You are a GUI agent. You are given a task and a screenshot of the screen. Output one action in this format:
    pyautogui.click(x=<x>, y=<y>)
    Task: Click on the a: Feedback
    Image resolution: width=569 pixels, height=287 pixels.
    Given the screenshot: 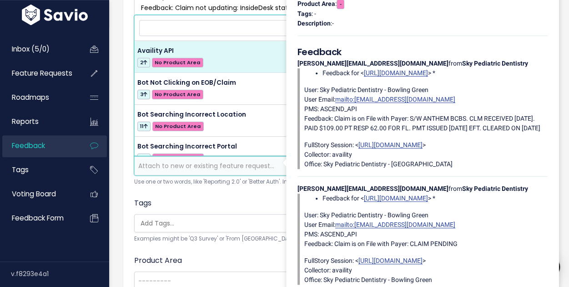 What is the action you would take?
    pyautogui.click(x=39, y=146)
    